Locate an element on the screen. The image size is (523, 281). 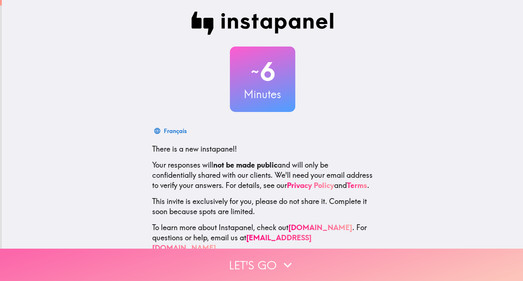
img: Instapanel is located at coordinates (262, 23).